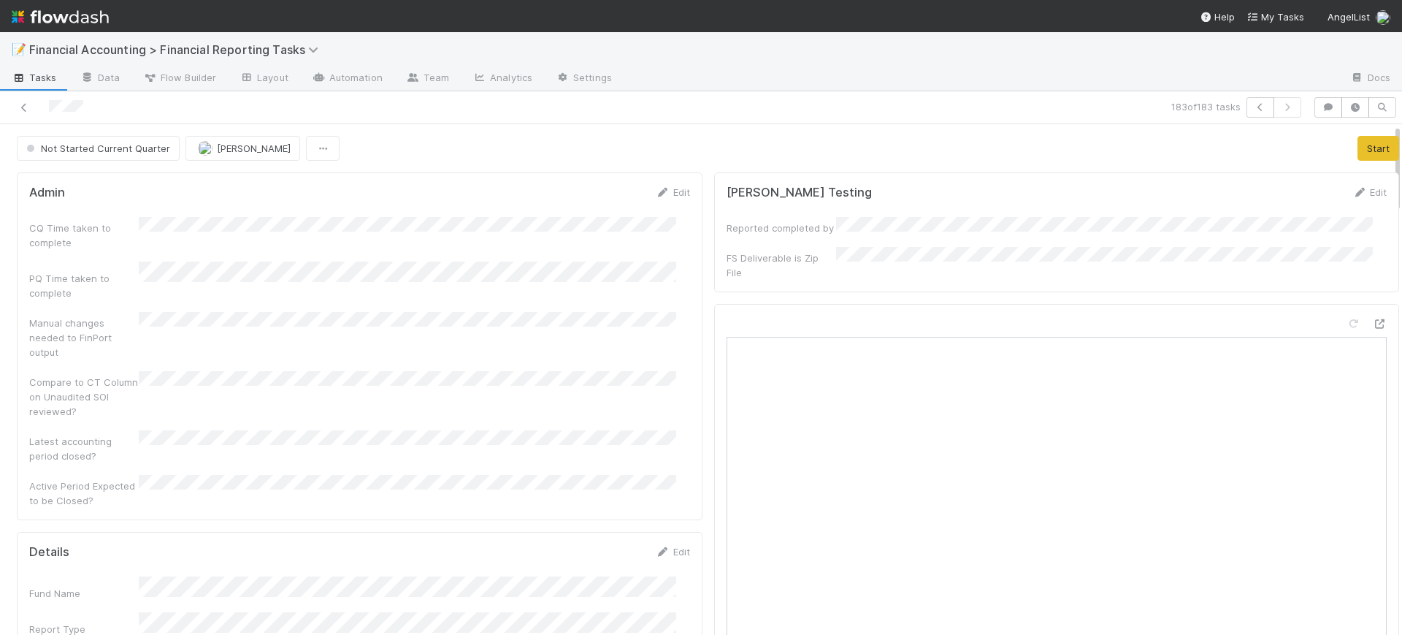 Image resolution: width=1402 pixels, height=635 pixels. I want to click on div: Fund Name, so click(84, 593).